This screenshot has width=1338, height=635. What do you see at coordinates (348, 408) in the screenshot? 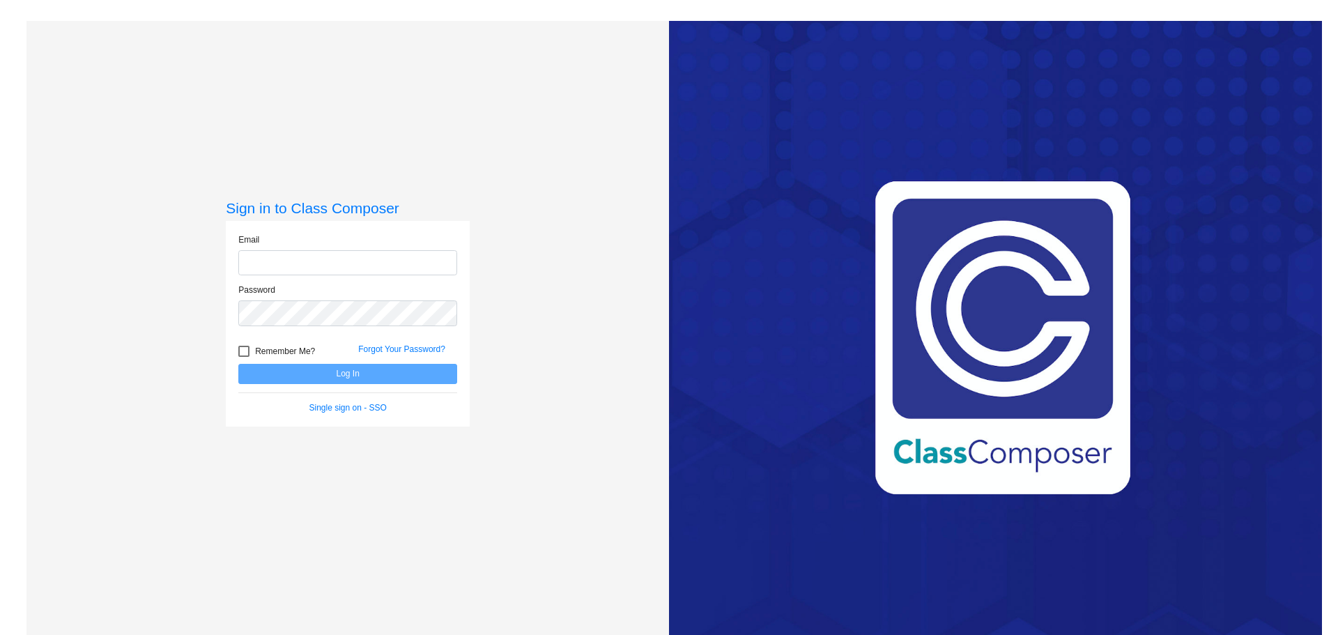
I see `a: Single sign on - SSO` at bounding box center [348, 408].